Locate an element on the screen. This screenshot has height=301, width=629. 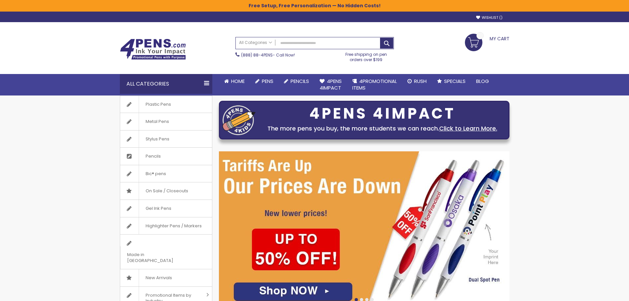
span: Home is located at coordinates (238, 81).